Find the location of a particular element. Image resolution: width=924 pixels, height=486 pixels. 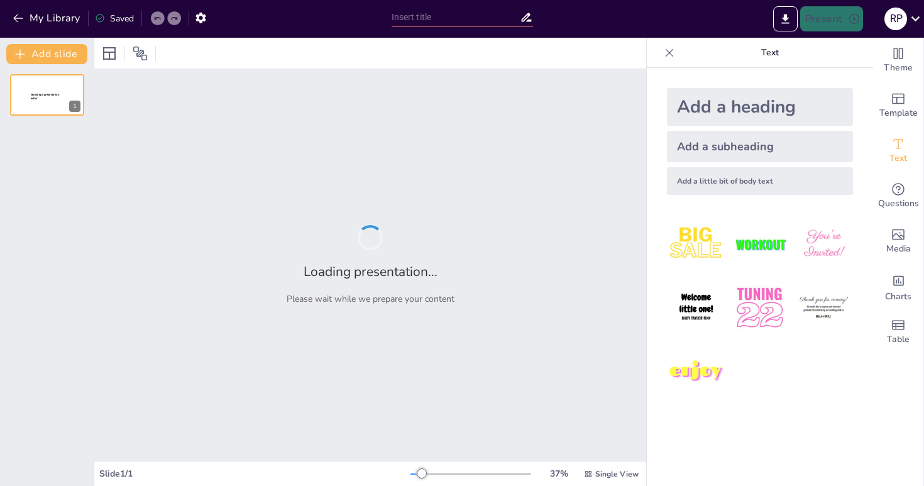

div: Get real-time input from your audience is located at coordinates (898, 196).